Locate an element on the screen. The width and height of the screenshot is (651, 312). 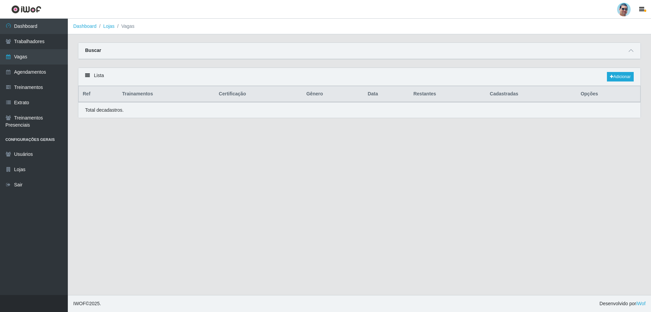
a: Lojas is located at coordinates (109, 26).